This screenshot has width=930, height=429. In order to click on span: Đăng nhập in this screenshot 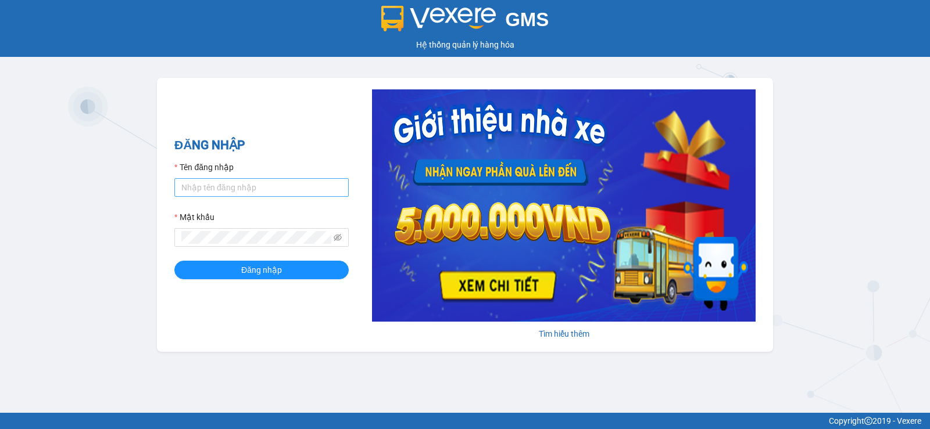, I will do `click(261, 270)`.